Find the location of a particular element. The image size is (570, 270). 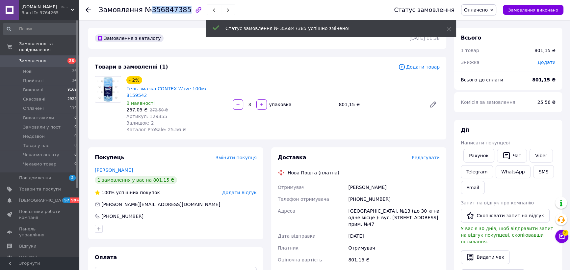

span: 272,50 ₴ is located at coordinates (159, 110).